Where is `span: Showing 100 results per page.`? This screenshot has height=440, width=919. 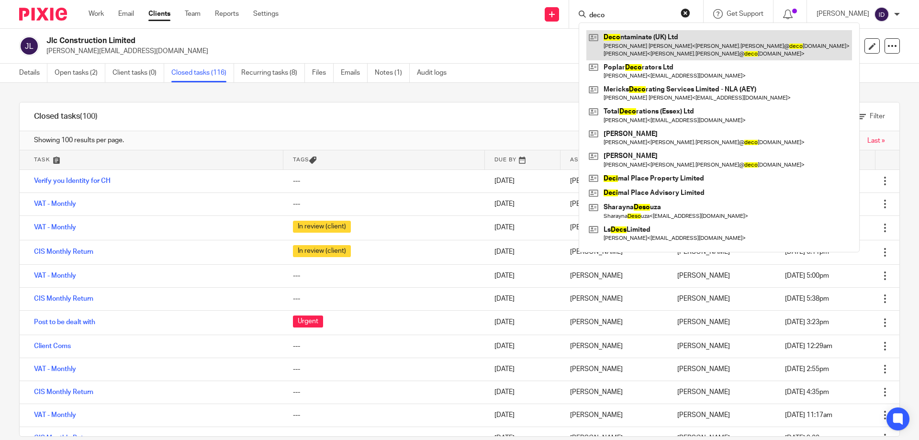 span: Showing 100 results per page. is located at coordinates (79, 140).